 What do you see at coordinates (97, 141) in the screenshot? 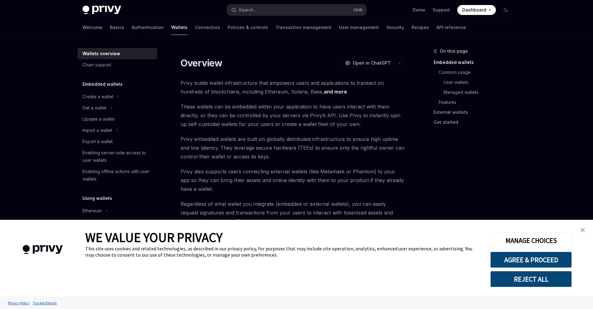
I see `div: Export a wallet` at bounding box center [97, 141].